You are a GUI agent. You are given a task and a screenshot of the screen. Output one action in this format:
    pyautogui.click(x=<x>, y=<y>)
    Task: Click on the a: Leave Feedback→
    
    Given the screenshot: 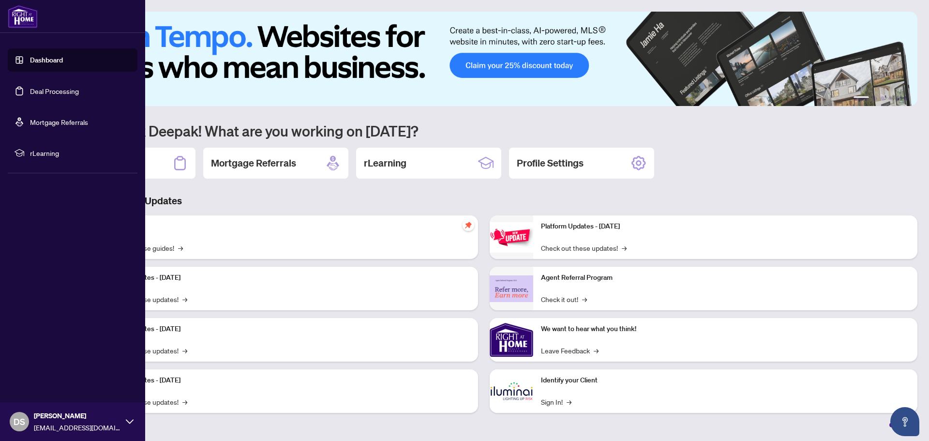 What is the action you would take?
    pyautogui.click(x=569, y=350)
    